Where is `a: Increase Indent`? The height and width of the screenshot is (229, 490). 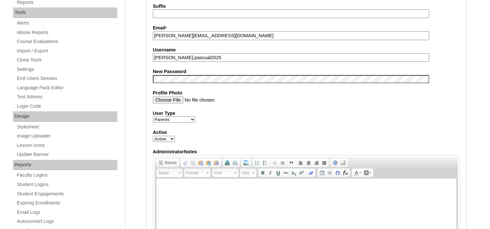
a: Increase Indent is located at coordinates (282, 163).